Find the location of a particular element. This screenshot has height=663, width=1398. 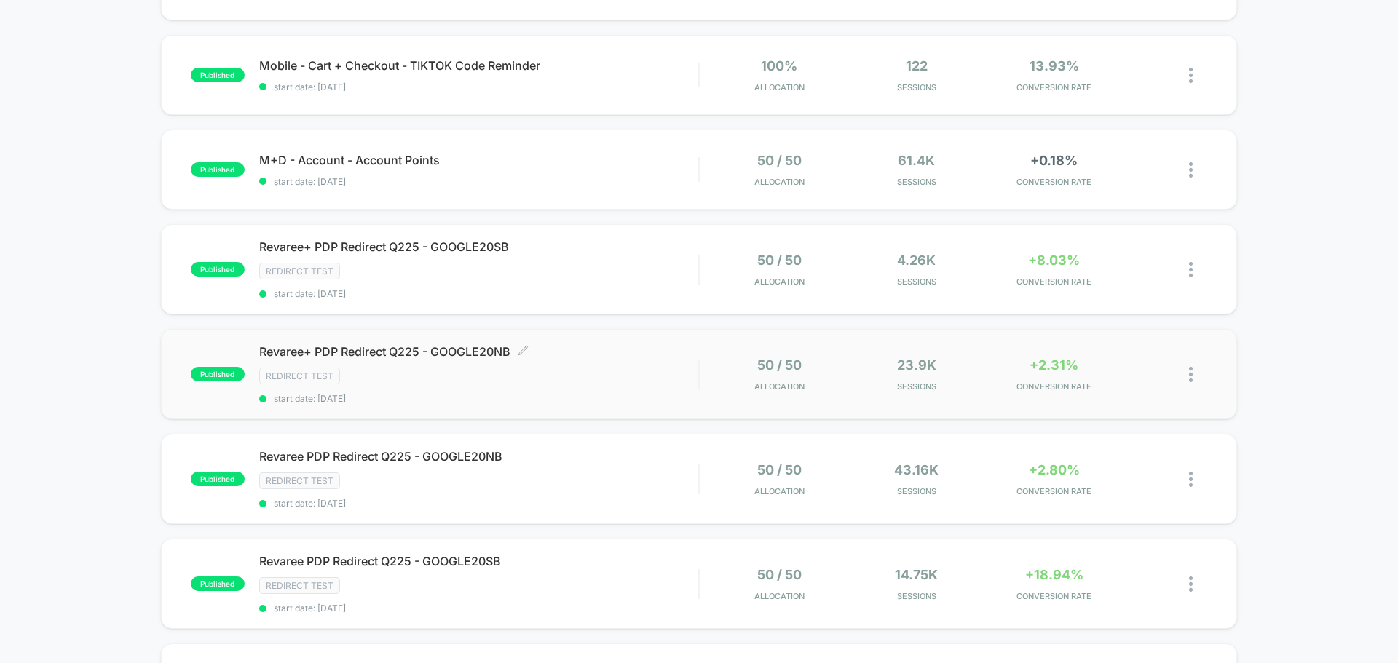

span: Mobile - Cart + Checkout - TIKTOK Code Reminder is located at coordinates (478, 66).